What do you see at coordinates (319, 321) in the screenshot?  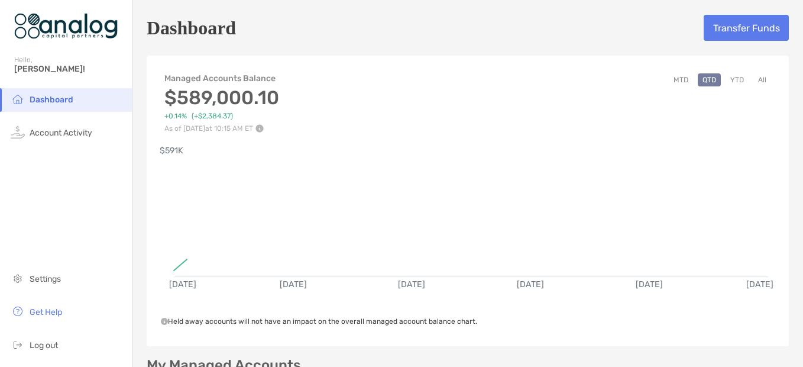 I see `span: Held away accounts will not have an impact on the overall managed account balance chart.` at bounding box center [319, 321].